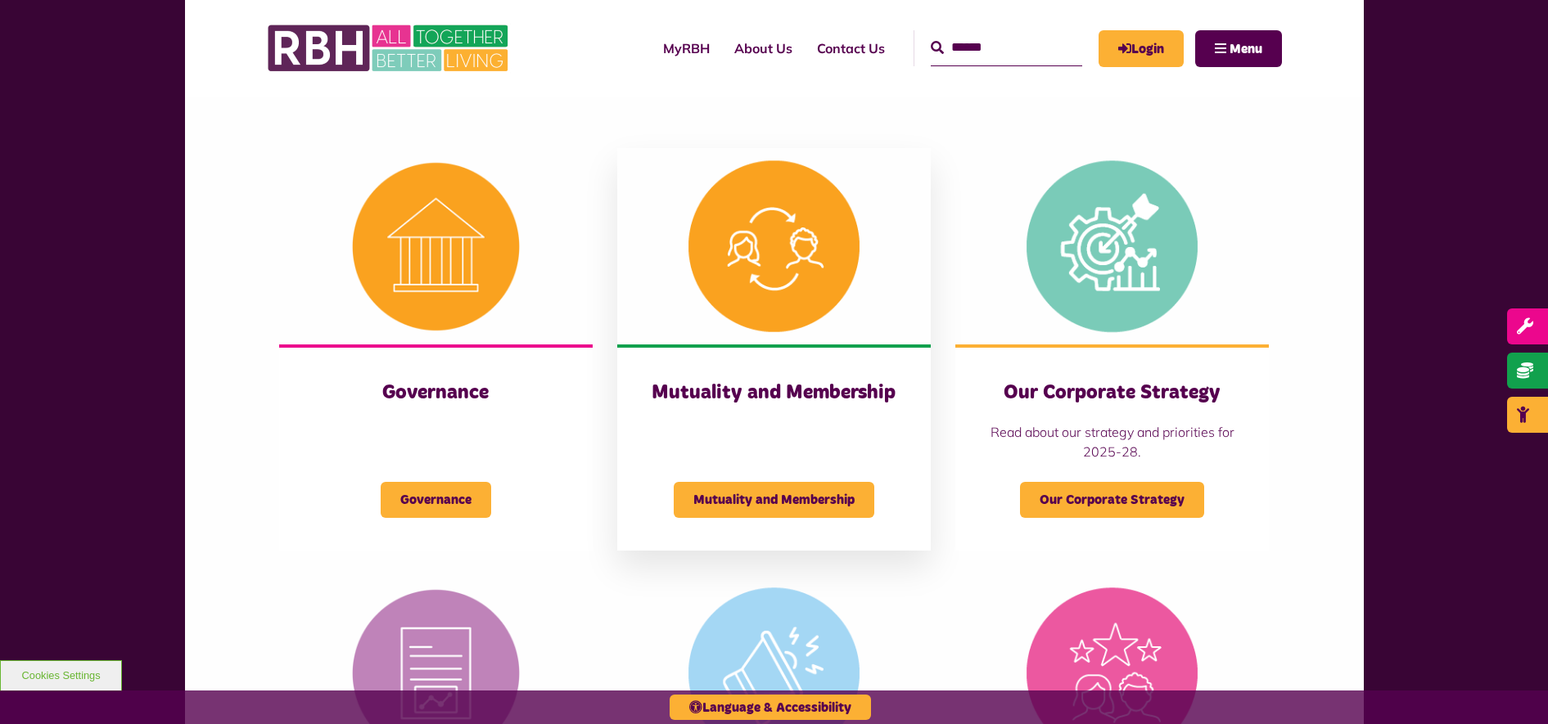 The width and height of the screenshot is (1548, 724). Describe the element at coordinates (770, 707) in the screenshot. I see `button: Language & Accessibility` at that location.